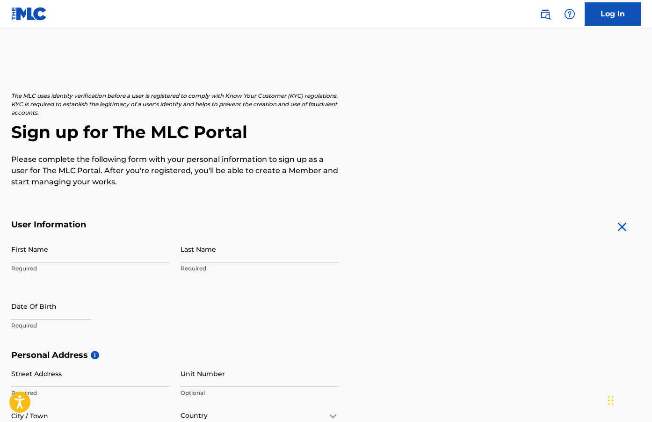 The width and height of the screenshot is (652, 422). What do you see at coordinates (326, 132) in the screenshot?
I see `h2: Sign up for The MLC Portal` at bounding box center [326, 132].